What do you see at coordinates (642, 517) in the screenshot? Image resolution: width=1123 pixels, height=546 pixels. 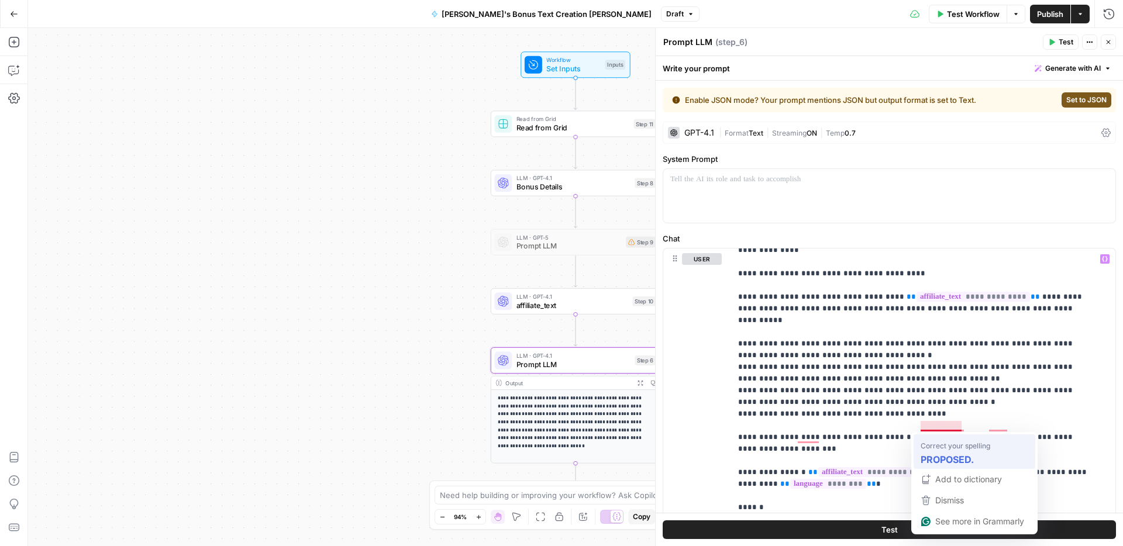 I see `button: Copy` at bounding box center [642, 517].